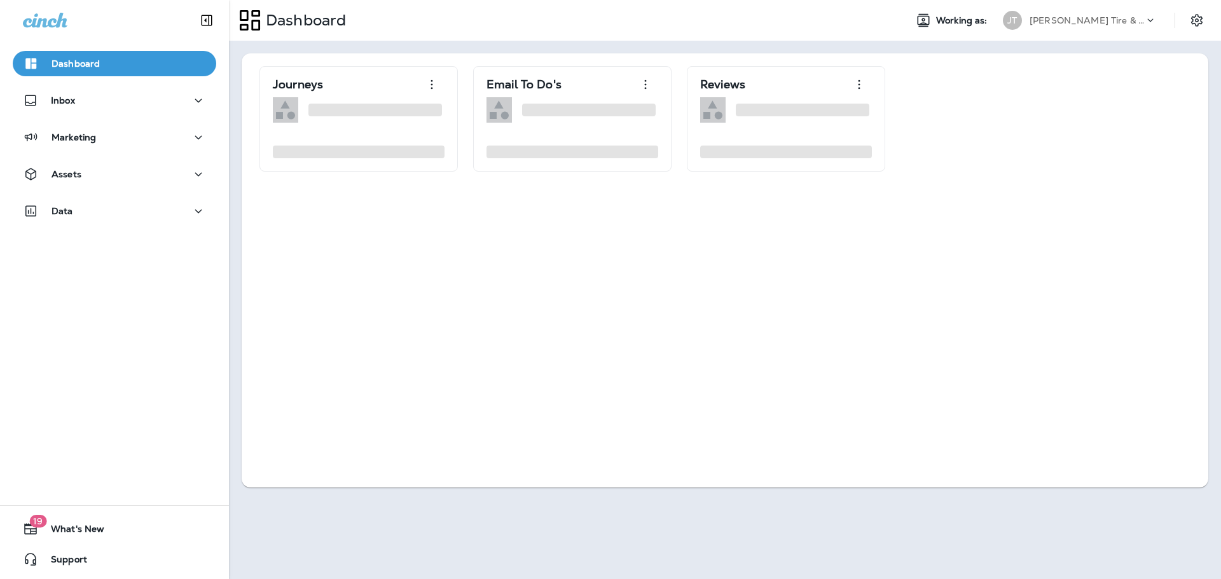 This screenshot has height=579, width=1221. What do you see at coordinates (114, 137) in the screenshot?
I see `button: Marketing` at bounding box center [114, 137].